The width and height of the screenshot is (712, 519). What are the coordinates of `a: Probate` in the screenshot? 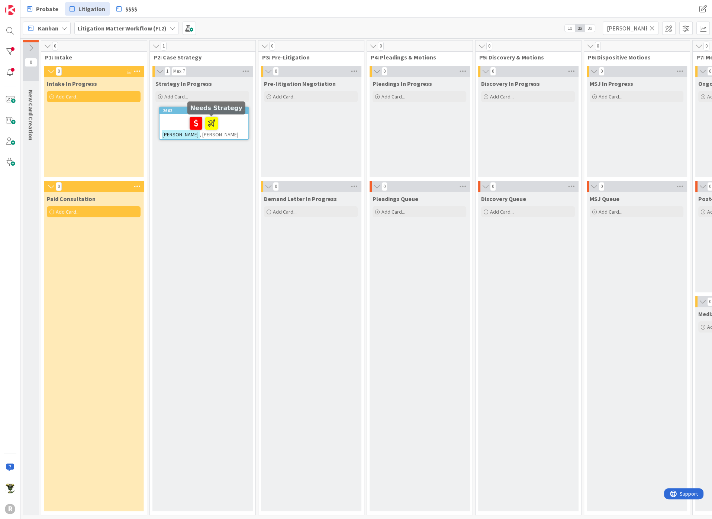 It's located at (43, 9).